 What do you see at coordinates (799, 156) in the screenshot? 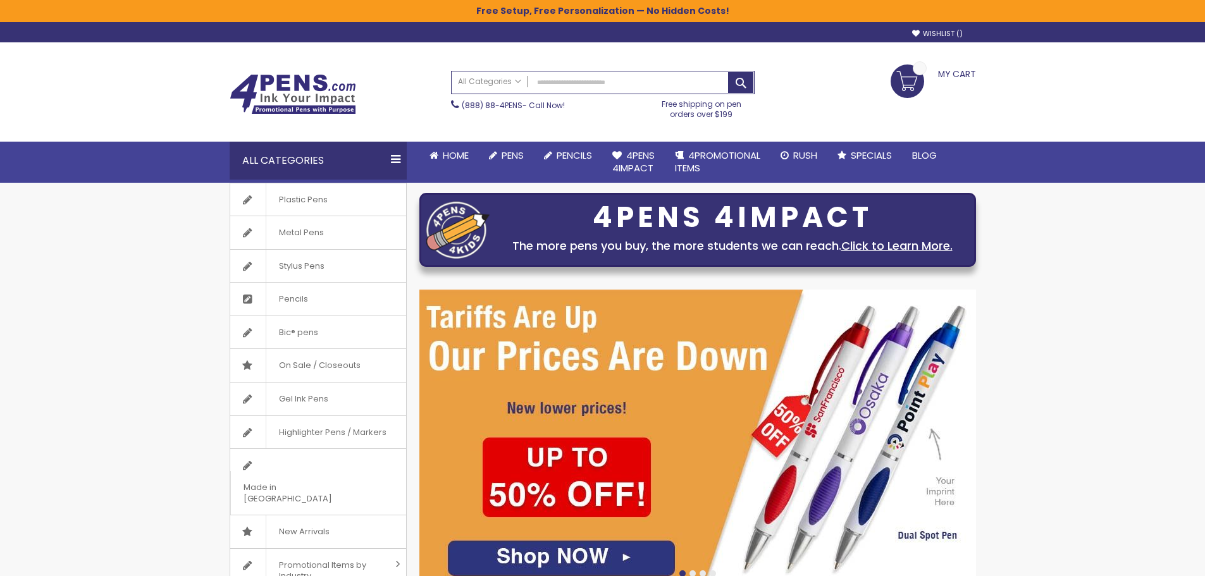
I see `a: Rush` at bounding box center [799, 156].